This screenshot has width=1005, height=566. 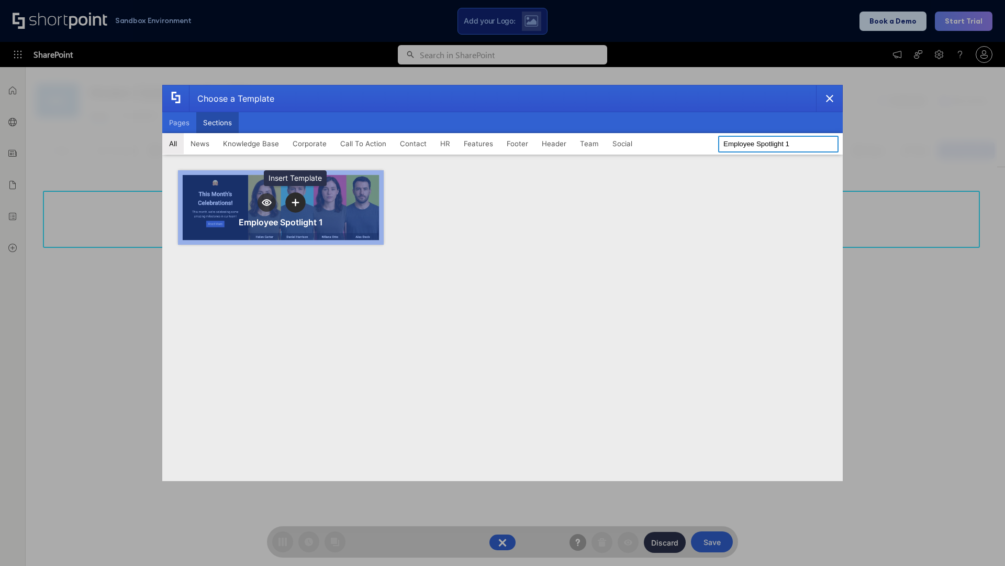 What do you see at coordinates (590, 143) in the screenshot?
I see `button: Team` at bounding box center [590, 143].